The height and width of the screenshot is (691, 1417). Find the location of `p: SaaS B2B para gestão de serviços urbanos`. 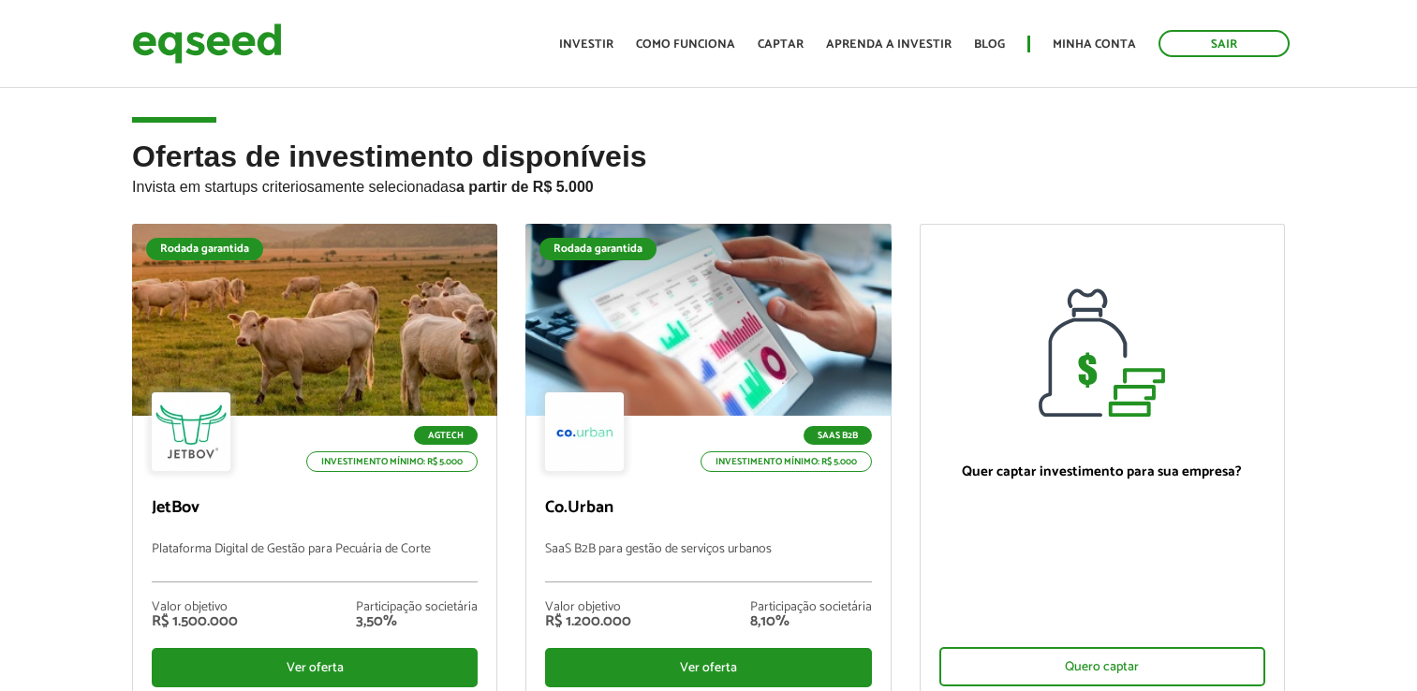

p: SaaS B2B para gestão de serviços urbanos is located at coordinates (708, 562).